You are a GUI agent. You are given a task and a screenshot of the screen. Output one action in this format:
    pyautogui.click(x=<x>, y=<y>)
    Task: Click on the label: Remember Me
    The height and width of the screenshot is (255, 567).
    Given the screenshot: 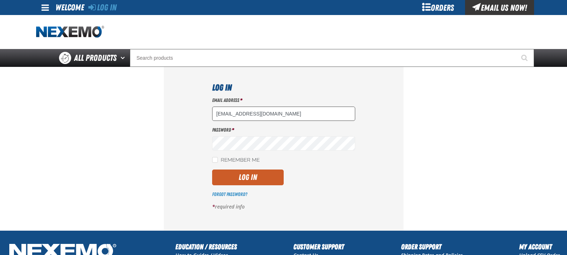 What is the action you would take?
    pyautogui.click(x=236, y=160)
    